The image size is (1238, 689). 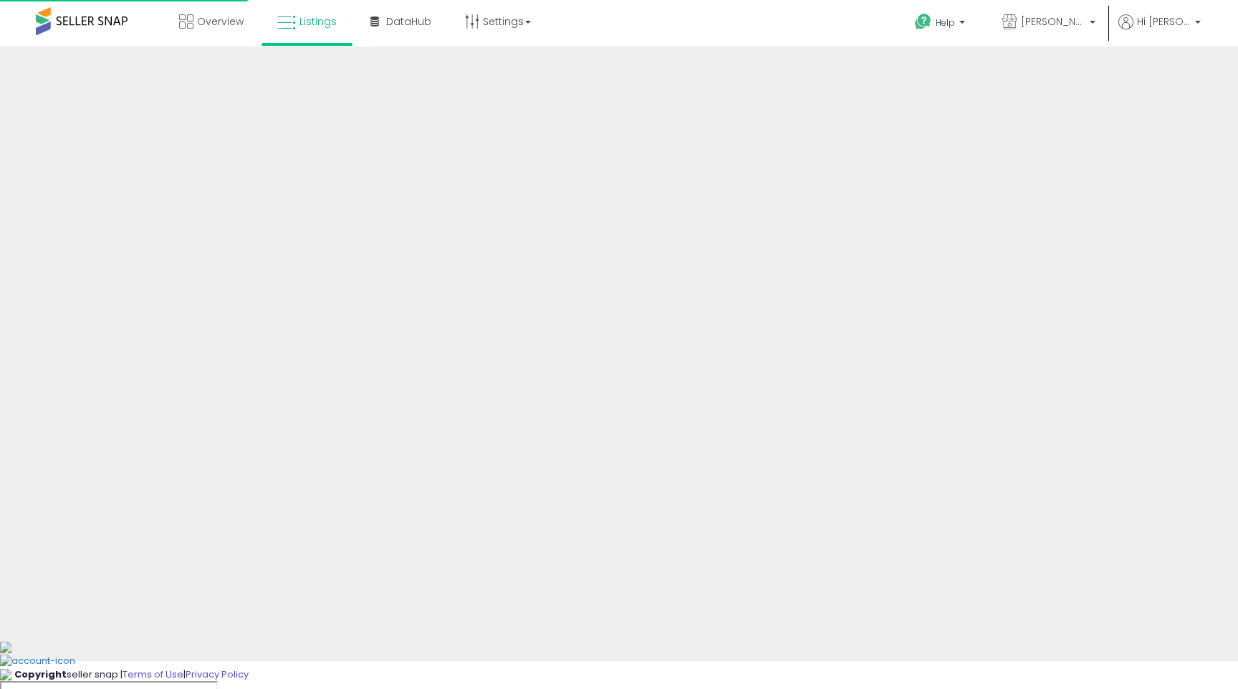 What do you see at coordinates (942, 24) in the screenshot?
I see `a: Help` at bounding box center [942, 24].